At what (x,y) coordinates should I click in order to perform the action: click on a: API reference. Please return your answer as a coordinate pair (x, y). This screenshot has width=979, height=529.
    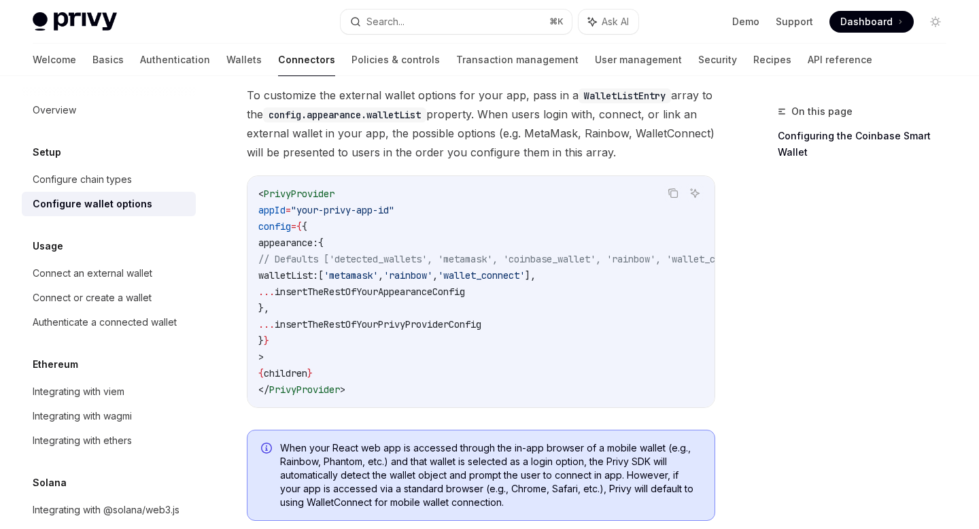
    Looking at the image, I should click on (840, 60).